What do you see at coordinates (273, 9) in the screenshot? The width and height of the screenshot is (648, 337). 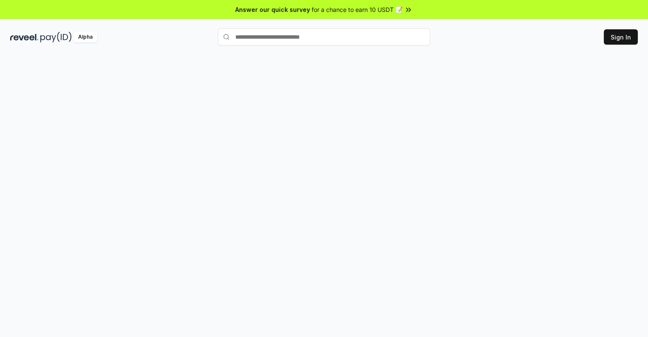 I see `span: Answer our quick survey` at bounding box center [273, 9].